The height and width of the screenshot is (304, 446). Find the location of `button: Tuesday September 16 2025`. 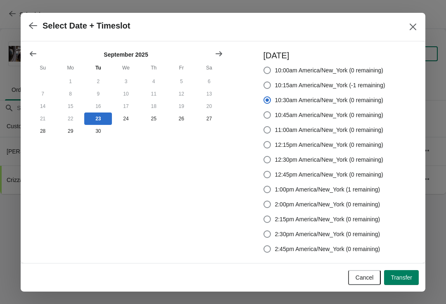

button: Tuesday September 16 2025 is located at coordinates (98, 106).